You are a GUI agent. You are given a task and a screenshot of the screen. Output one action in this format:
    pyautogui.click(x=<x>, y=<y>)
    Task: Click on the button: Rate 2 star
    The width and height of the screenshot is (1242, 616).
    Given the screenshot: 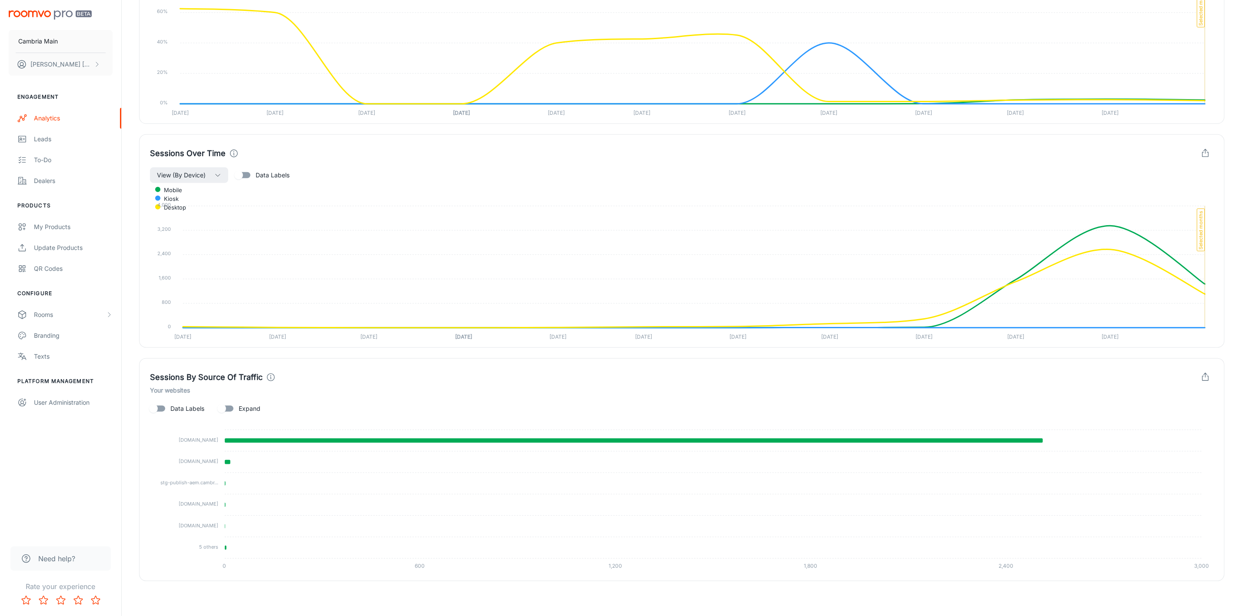 What is the action you would take?
    pyautogui.click(x=43, y=600)
    